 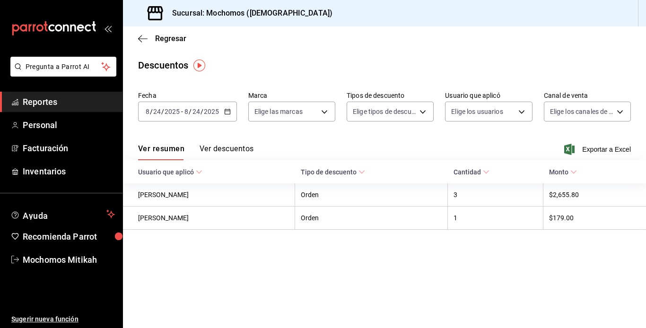 I want to click on label: Fecha, so click(x=187, y=96).